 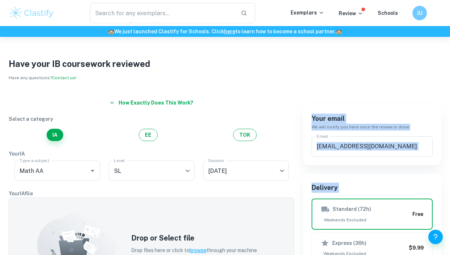 I want to click on h6: We will notify you here once the review is done, so click(x=372, y=127).